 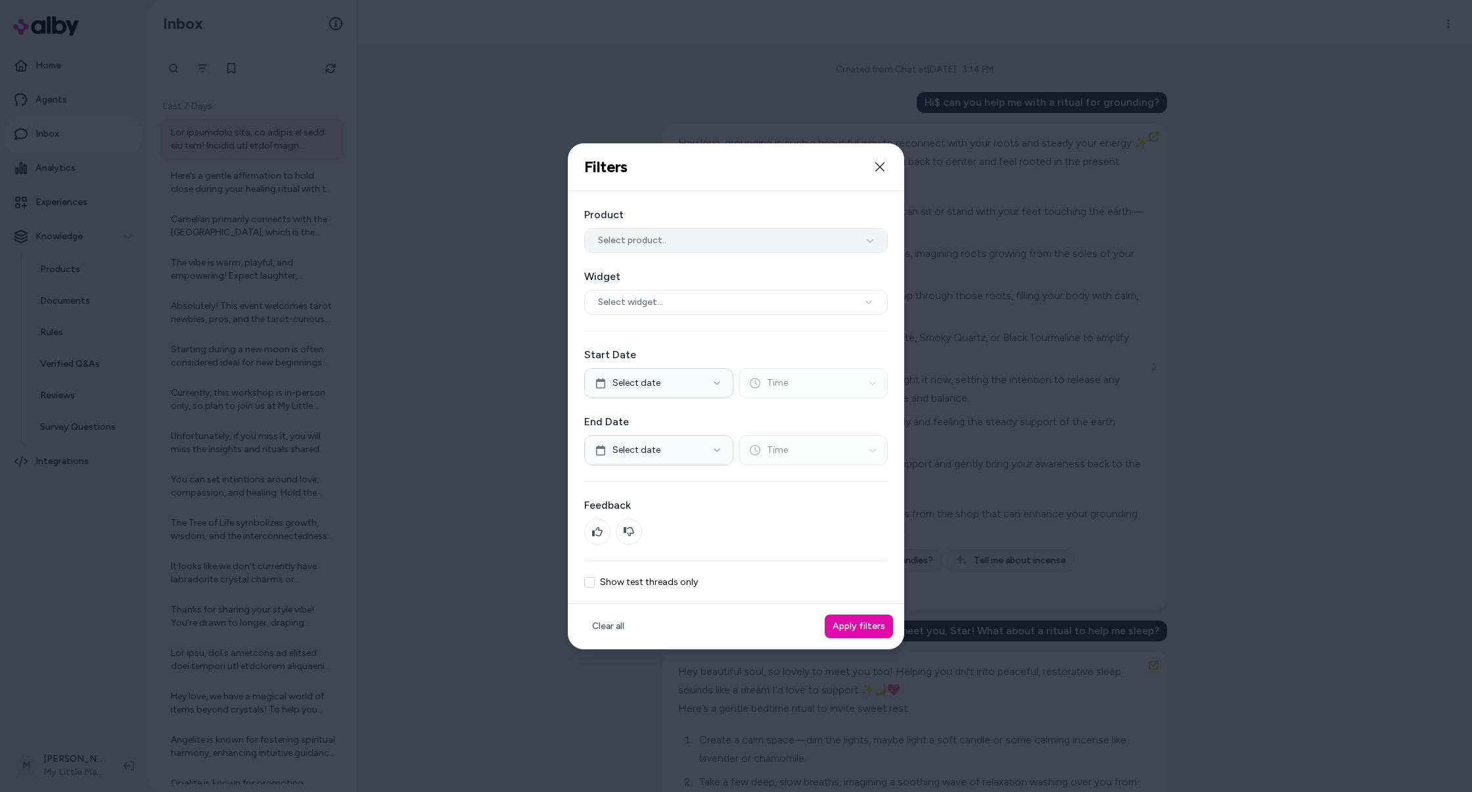 I want to click on button: Select widget..., so click(x=736, y=302).